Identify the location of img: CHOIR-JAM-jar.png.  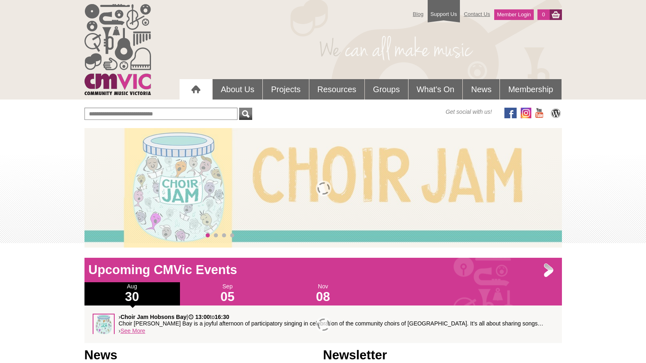
(104, 325).